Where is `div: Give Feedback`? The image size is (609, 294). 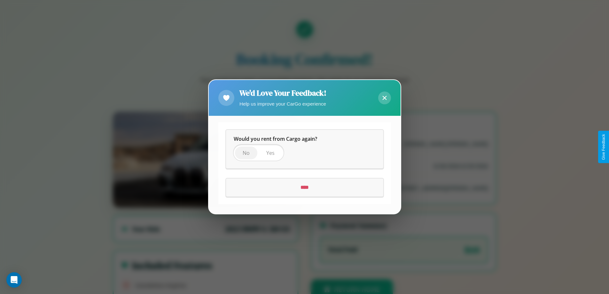 div: Give Feedback is located at coordinates (603, 147).